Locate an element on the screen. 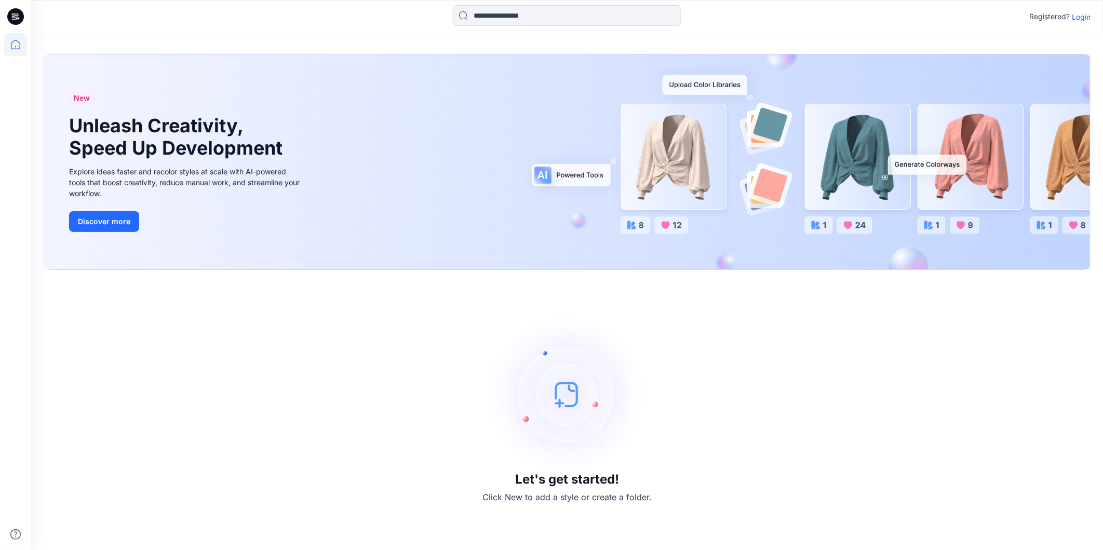  button: Discover more is located at coordinates (104, 222).